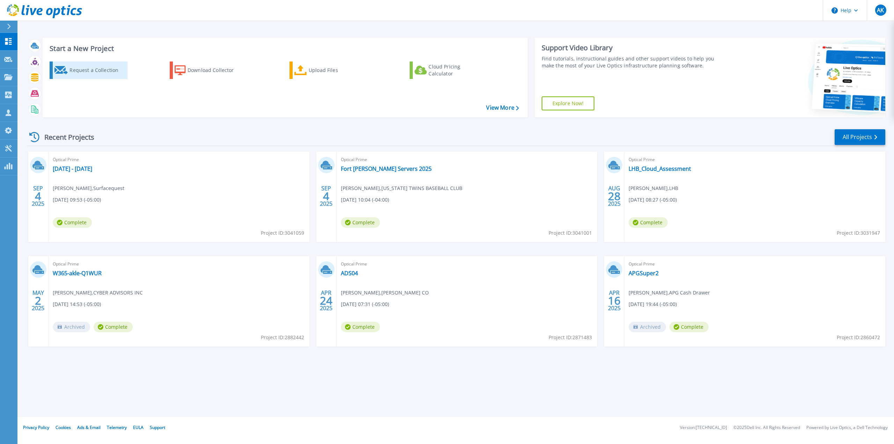 The width and height of the screenshot is (894, 444). Describe the element at coordinates (858, 337) in the screenshot. I see `span: Project ID: 2860472` at that location.